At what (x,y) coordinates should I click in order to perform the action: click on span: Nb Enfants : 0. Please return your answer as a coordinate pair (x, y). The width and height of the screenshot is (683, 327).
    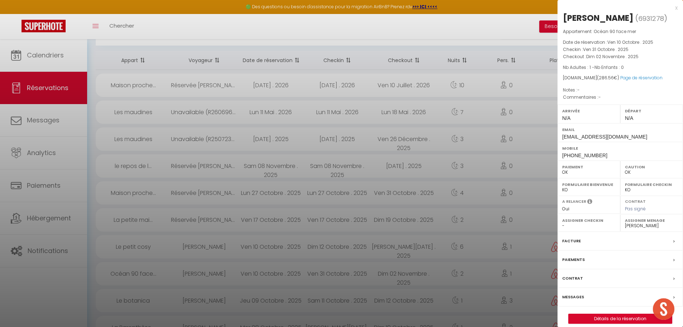
    Looking at the image, I should click on (610, 67).